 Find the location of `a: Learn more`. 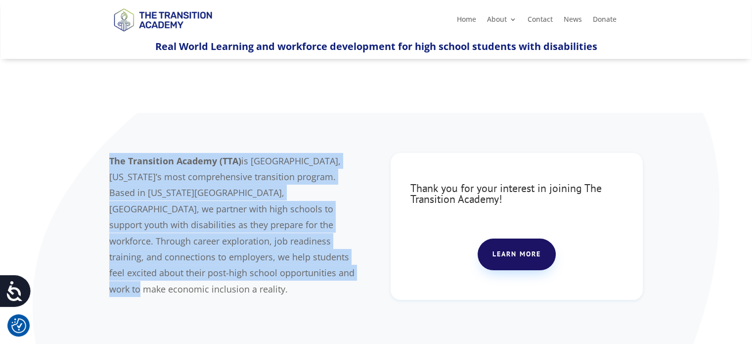

a: Learn more is located at coordinates (517, 254).